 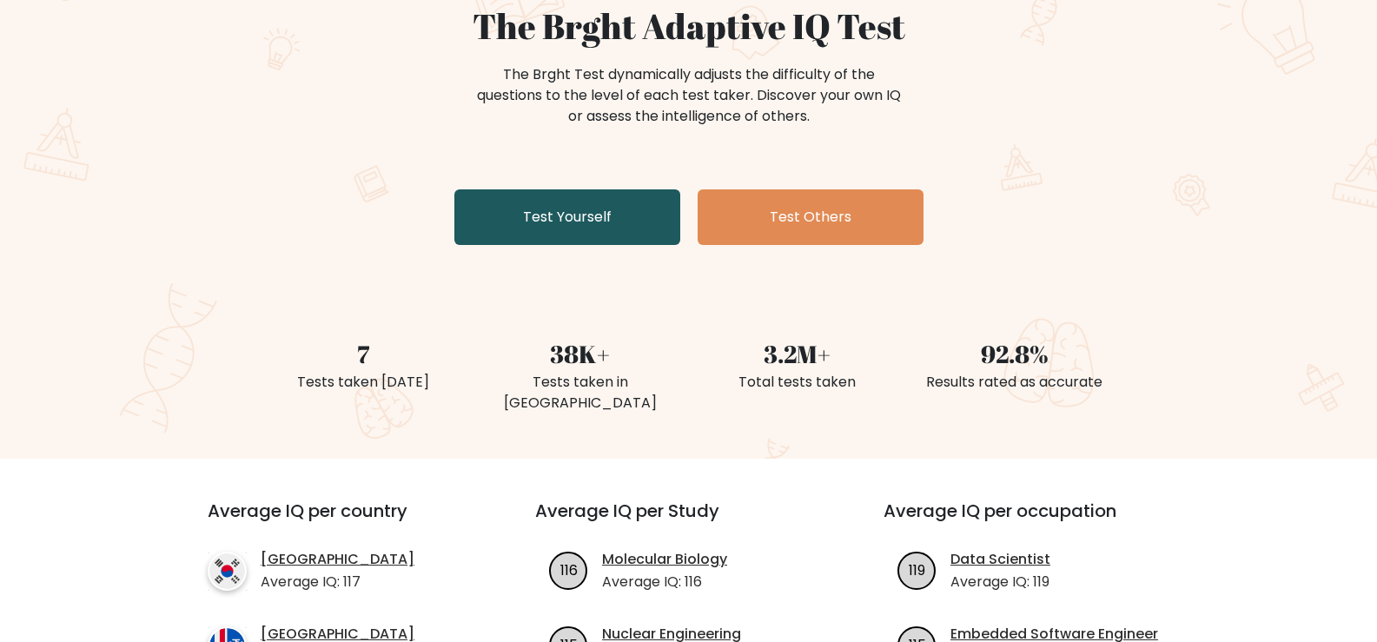 What do you see at coordinates (581, 354) in the screenshot?
I see `div: 38K+` at bounding box center [581, 354].